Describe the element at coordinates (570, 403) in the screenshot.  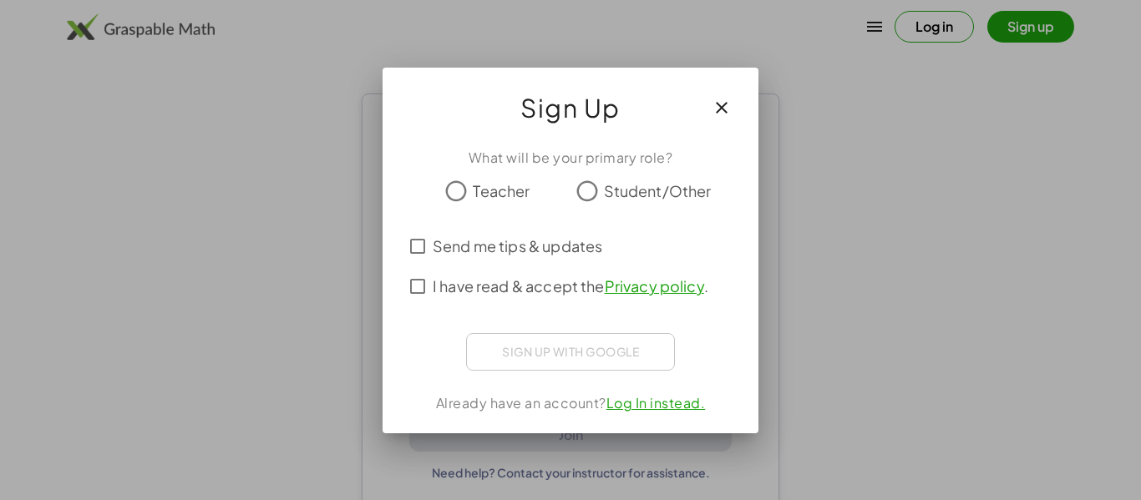
I see `div: Already have an account?` at that location.